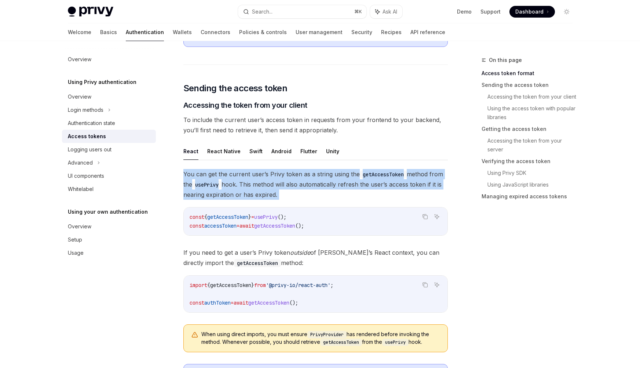 This screenshot has height=368, width=640. I want to click on a: Access token format, so click(530, 73).